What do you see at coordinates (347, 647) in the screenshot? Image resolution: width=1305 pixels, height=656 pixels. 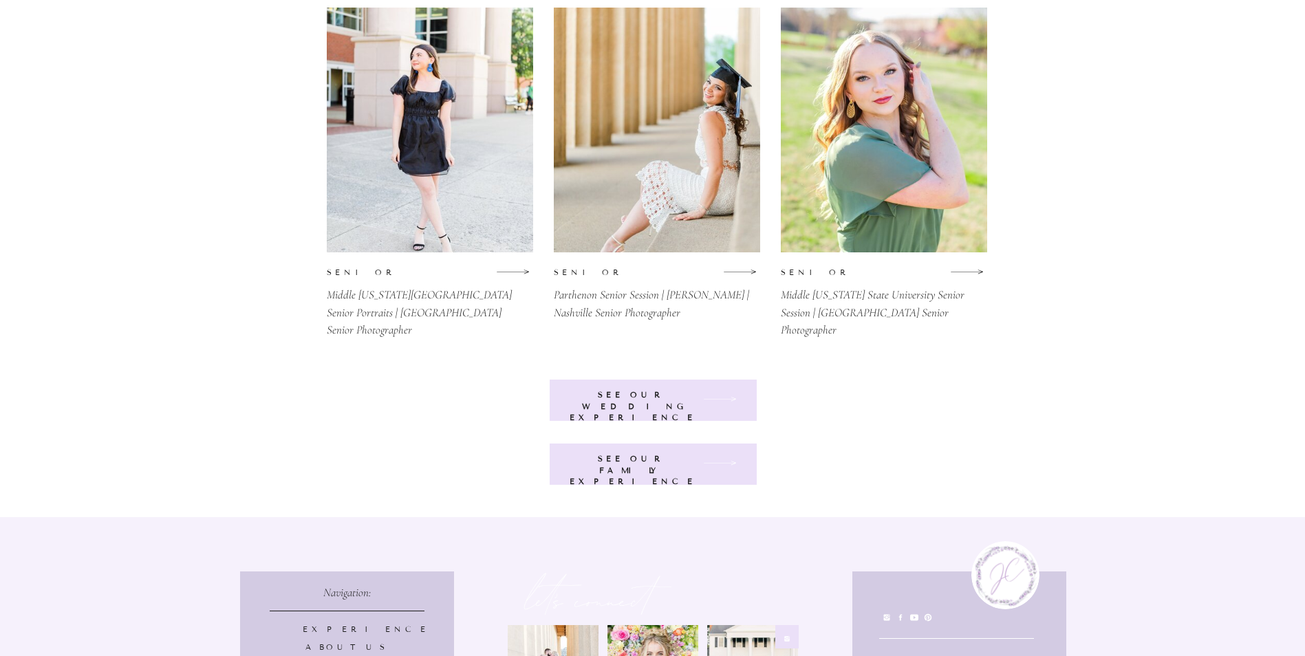 I see `p: About Us` at bounding box center [347, 647].